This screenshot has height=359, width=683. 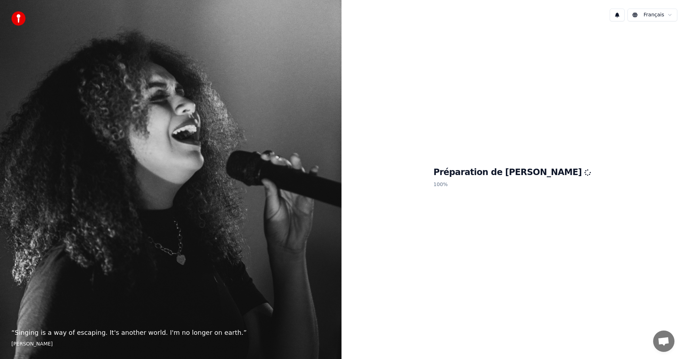 I want to click on img: youka, so click(x=19, y=19).